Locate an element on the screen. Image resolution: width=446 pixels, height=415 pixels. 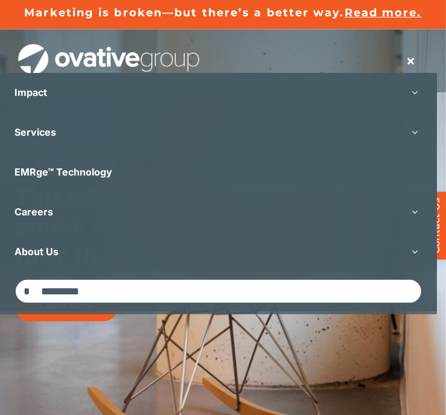
button: Open submenu of Services is located at coordinates (414, 132).